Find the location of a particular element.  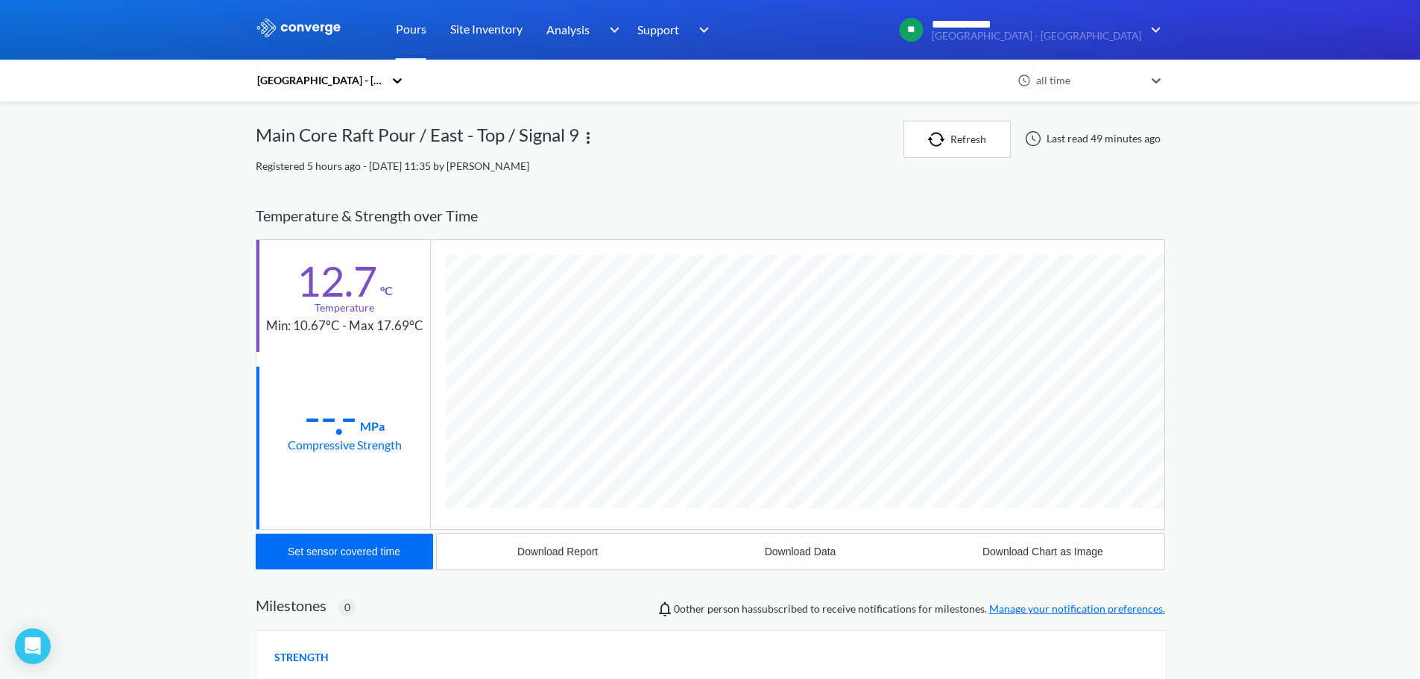

div: Min: 10.67°C - Max 17.69°C is located at coordinates (344, 326).